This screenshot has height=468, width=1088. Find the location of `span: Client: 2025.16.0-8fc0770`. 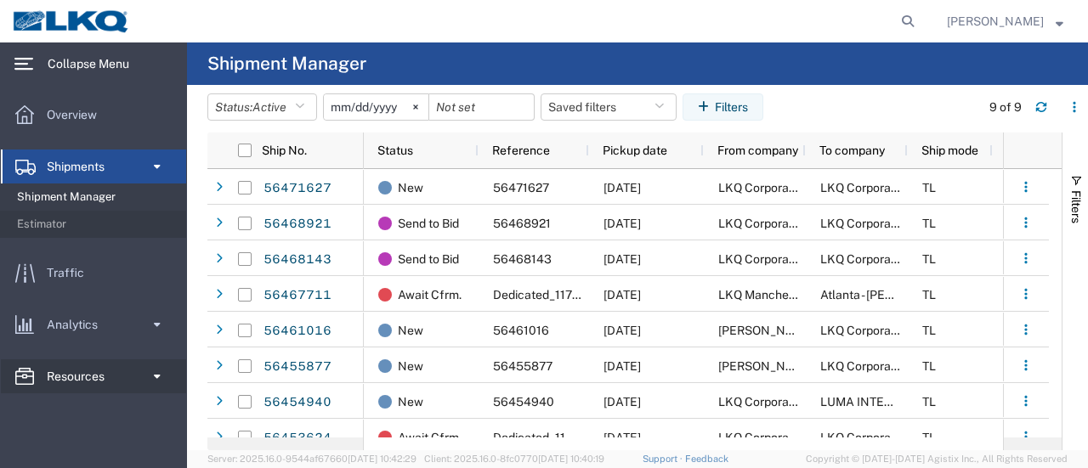

span: Client: 2025.16.0-8fc0770 is located at coordinates (514, 459).